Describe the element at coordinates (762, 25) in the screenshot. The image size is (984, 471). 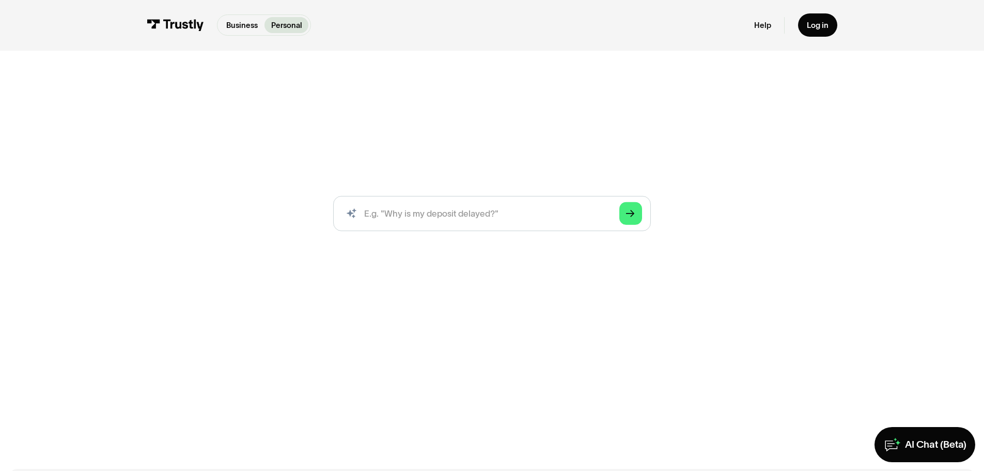
I see `a: Help` at that location.